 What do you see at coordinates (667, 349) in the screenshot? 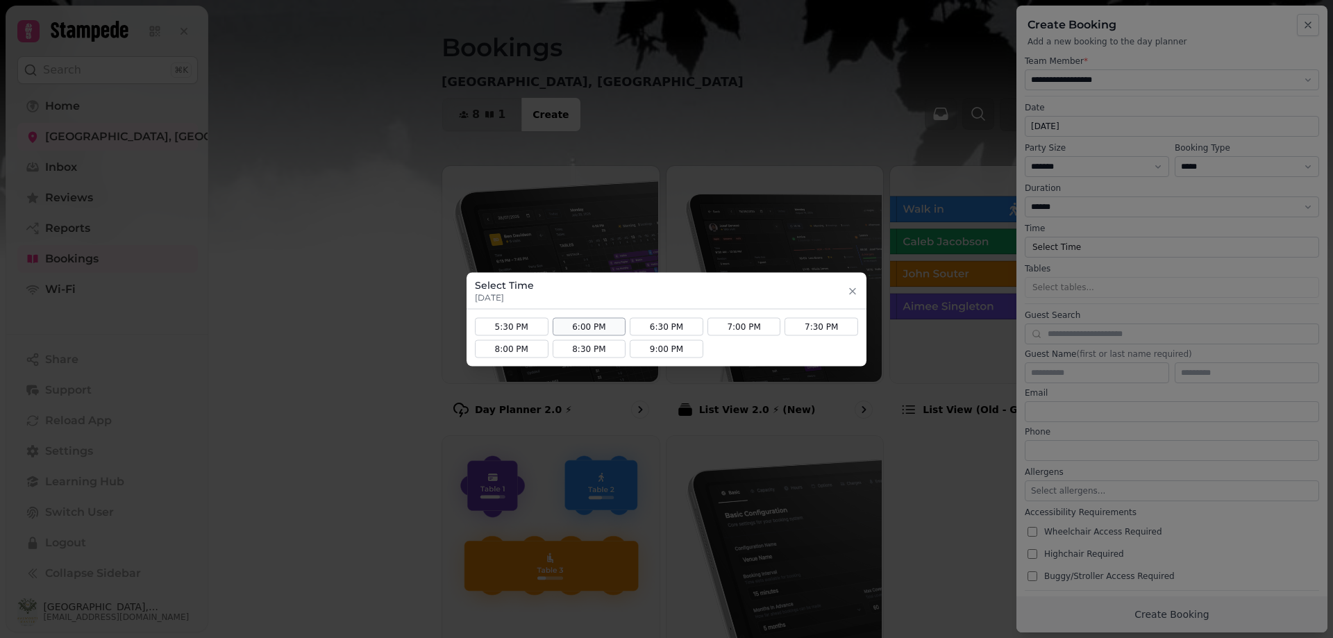
I see `button: 9:00 PM` at bounding box center [667, 349].